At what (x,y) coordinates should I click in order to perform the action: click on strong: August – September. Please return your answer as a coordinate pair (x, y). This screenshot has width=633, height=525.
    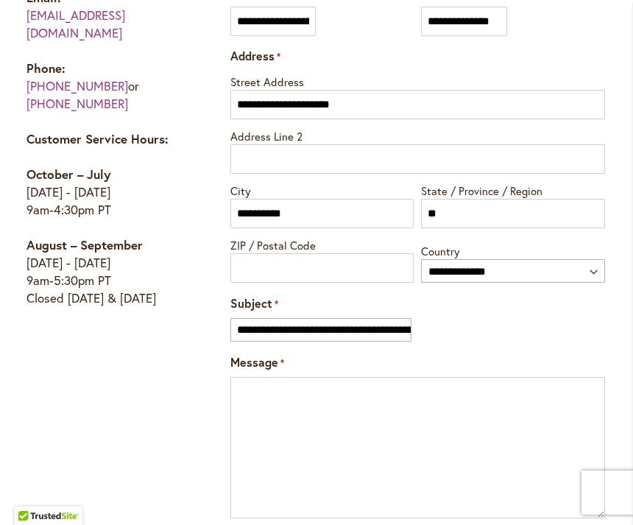
    Looking at the image, I should click on (85, 244).